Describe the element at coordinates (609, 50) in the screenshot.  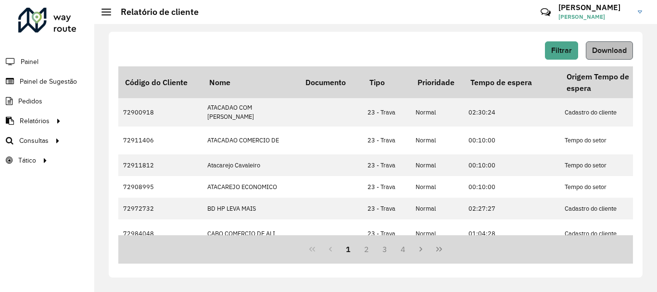
I see `button: Download` at that location.